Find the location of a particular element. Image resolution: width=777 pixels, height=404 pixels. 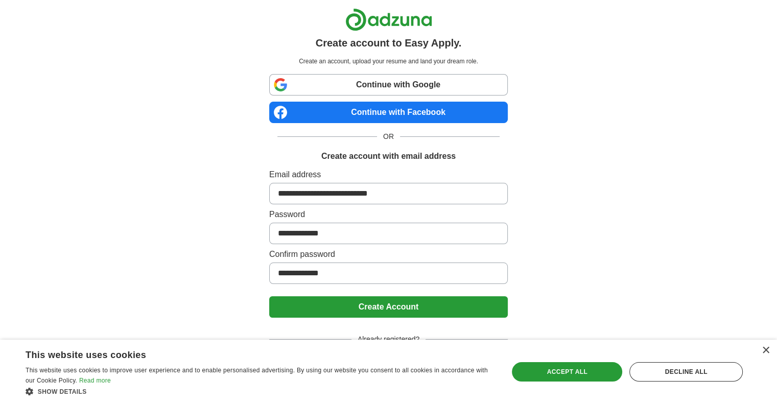

a: Continue with Facebook is located at coordinates (388, 112).